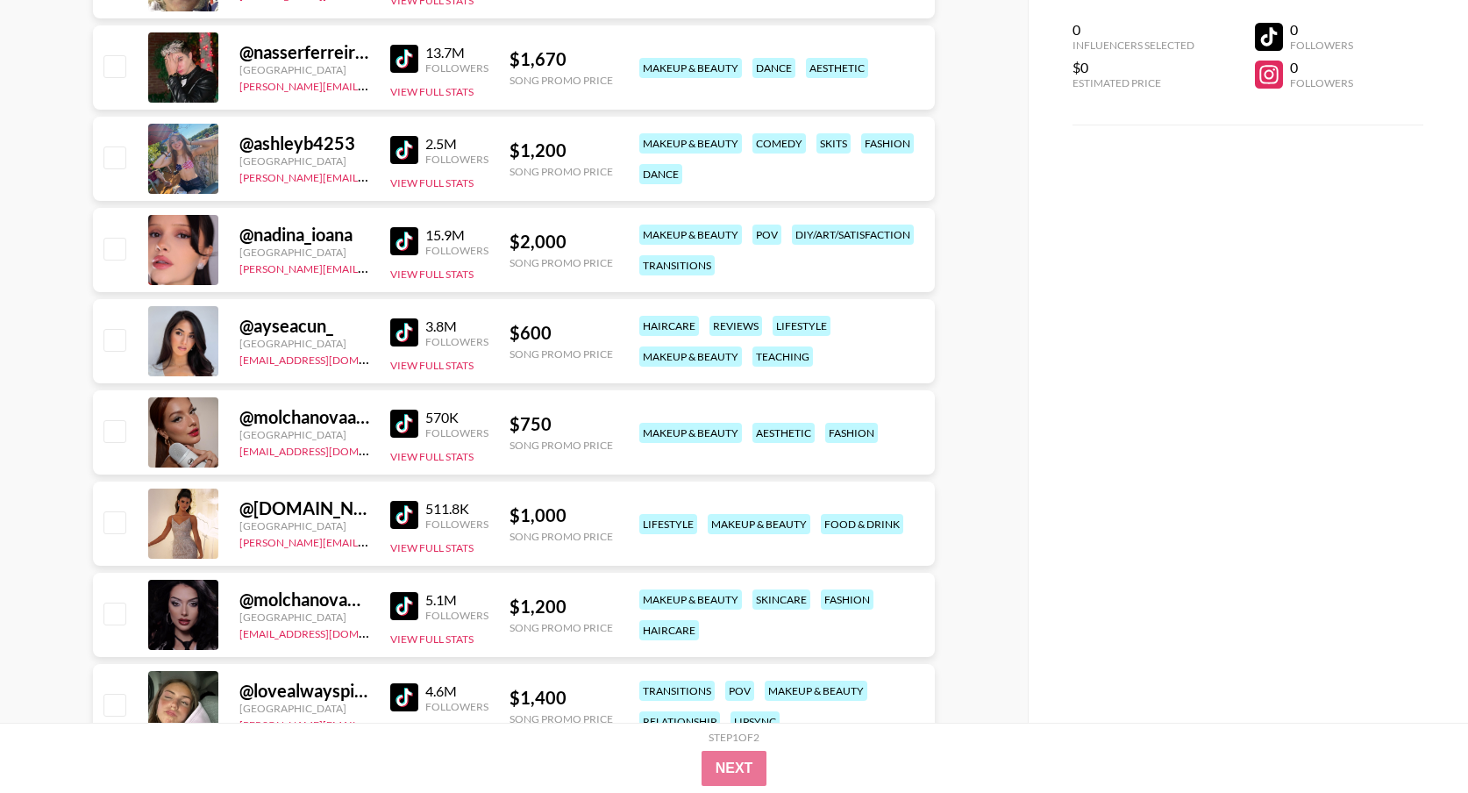  What do you see at coordinates (457, 417) in the screenshot?
I see `div: 570K` at bounding box center [457, 417].